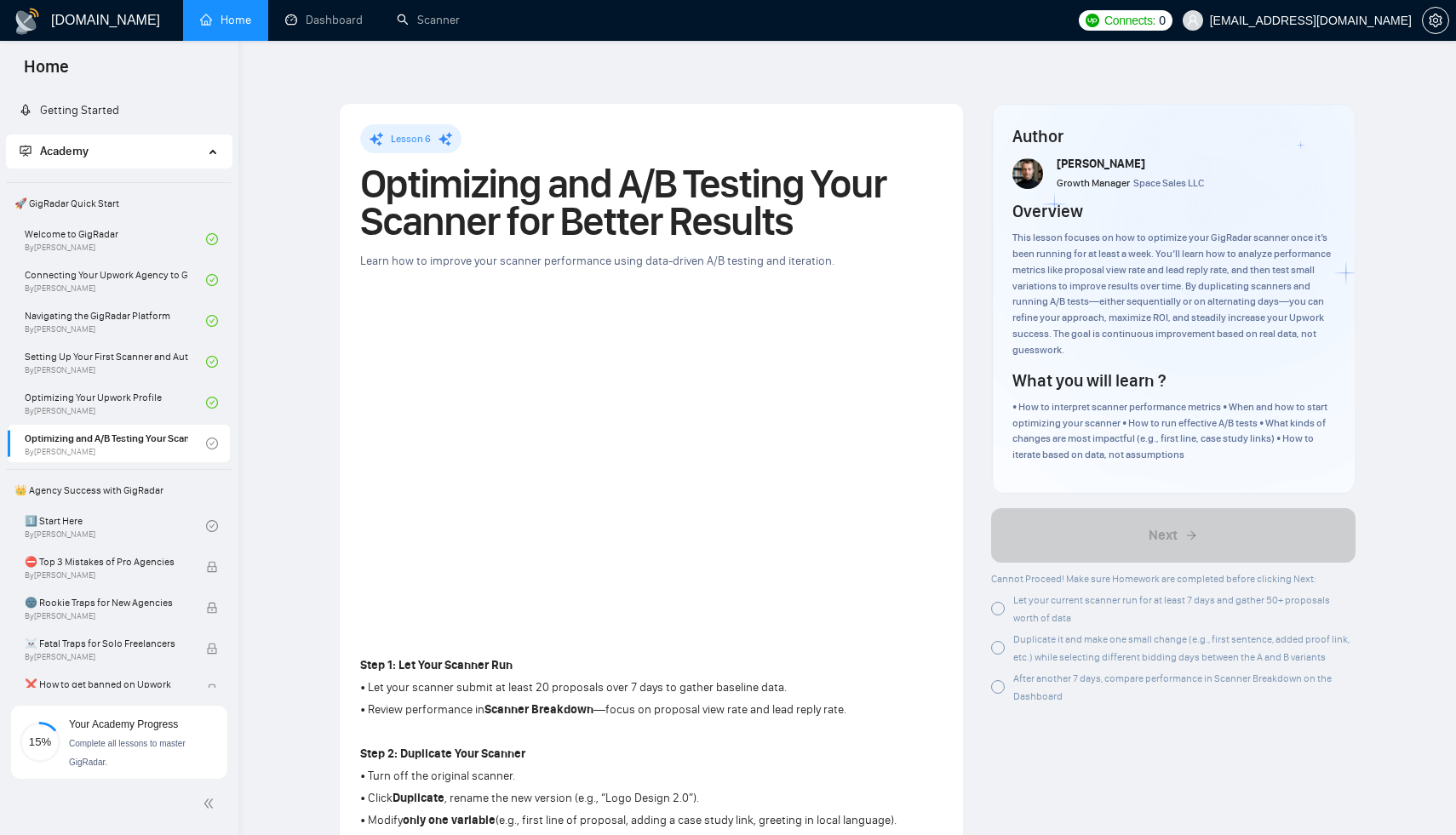  I want to click on span: Duplicate it and make one small change (e.g., first sentence, added proof link, etc.) while selec..., so click(1181, 647).